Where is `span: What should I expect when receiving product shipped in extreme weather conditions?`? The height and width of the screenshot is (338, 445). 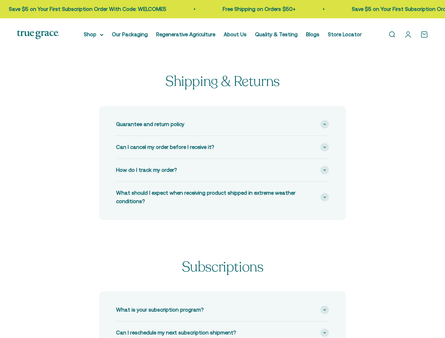 span: What should I expect when receiving product shipped in extreme weather conditions? is located at coordinates (217, 197).